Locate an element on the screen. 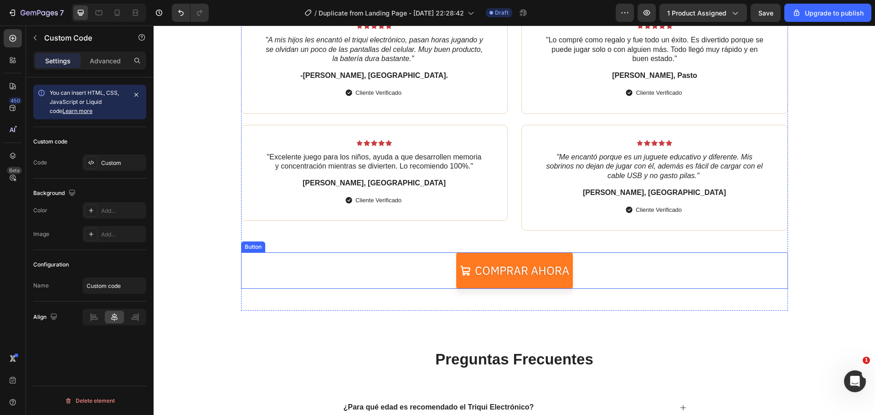 The width and height of the screenshot is (875, 415). div: Background is located at coordinates (55, 193).